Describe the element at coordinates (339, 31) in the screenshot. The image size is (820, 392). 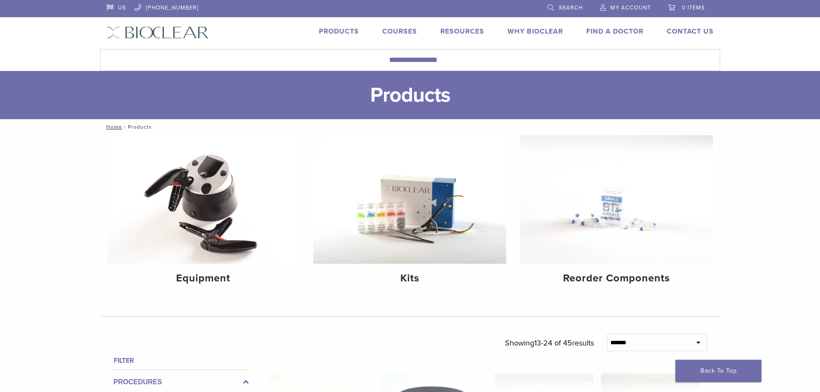
I see `a: Products` at that location.